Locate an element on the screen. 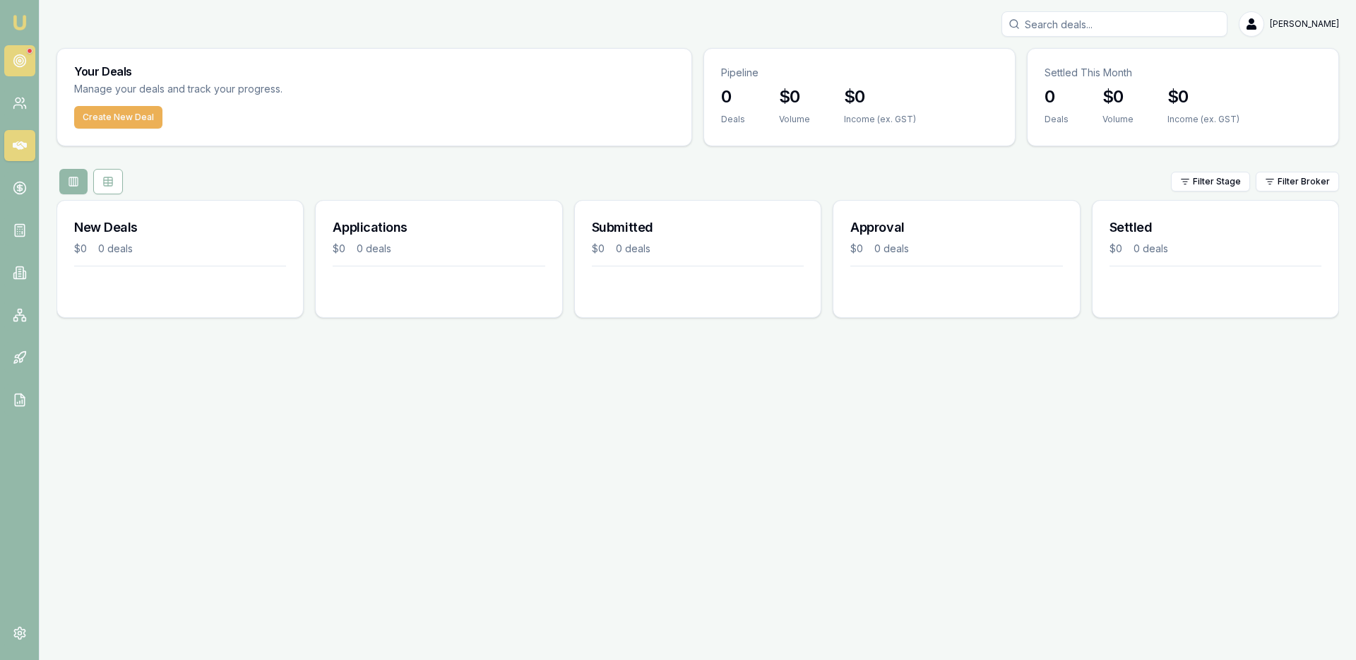 This screenshot has height=660, width=1356. h3: Approval is located at coordinates (956, 227).